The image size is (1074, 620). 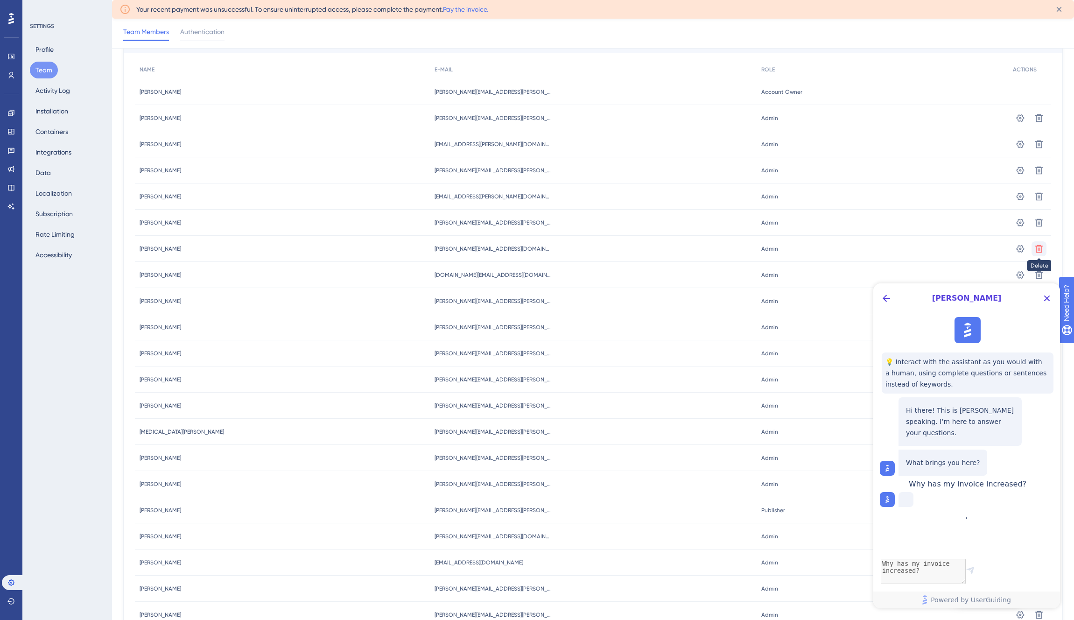 What do you see at coordinates (70, 179) in the screenshot?
I see `p: What brings you here?` at bounding box center [70, 179].